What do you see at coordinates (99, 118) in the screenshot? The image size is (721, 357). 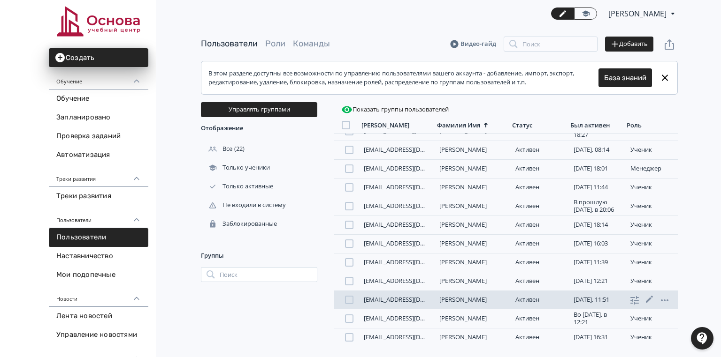 I see `a: Запланировано` at bounding box center [99, 118].